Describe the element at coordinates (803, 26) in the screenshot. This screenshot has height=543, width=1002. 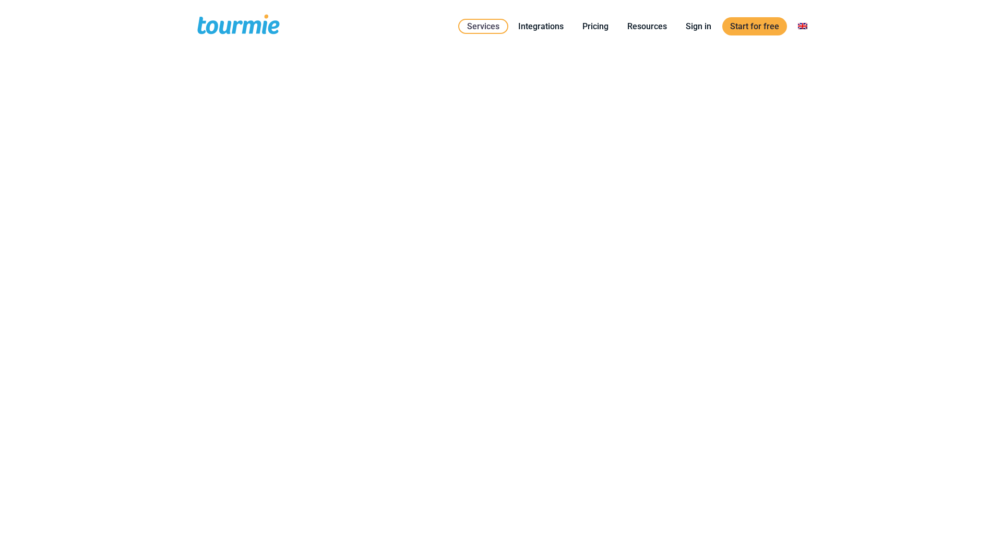
I see `a: Switch to` at that location.